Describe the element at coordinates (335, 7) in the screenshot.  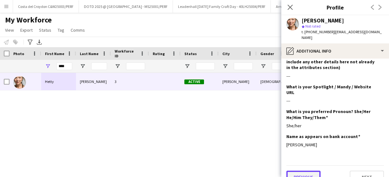
I see `h3: Profile` at that location.